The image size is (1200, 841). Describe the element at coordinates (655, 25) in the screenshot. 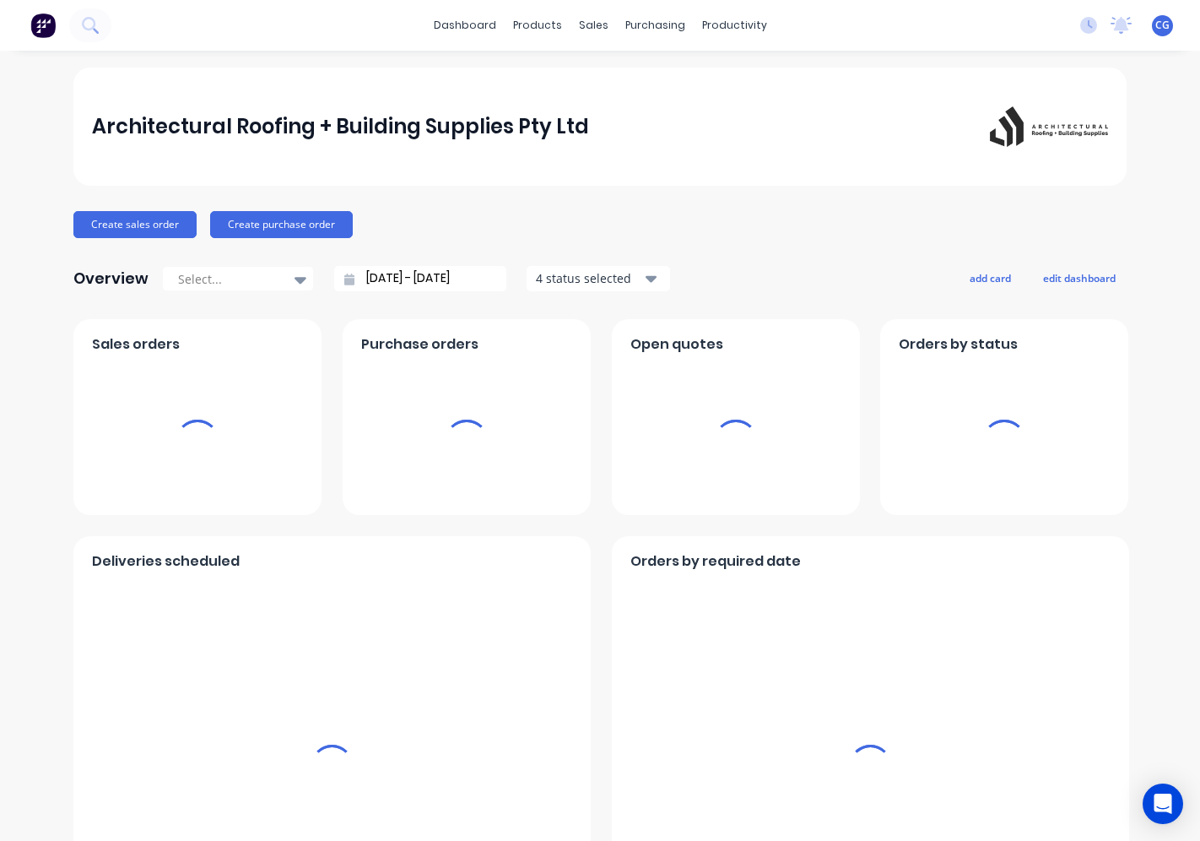

I see `div: purchasing` at that location.